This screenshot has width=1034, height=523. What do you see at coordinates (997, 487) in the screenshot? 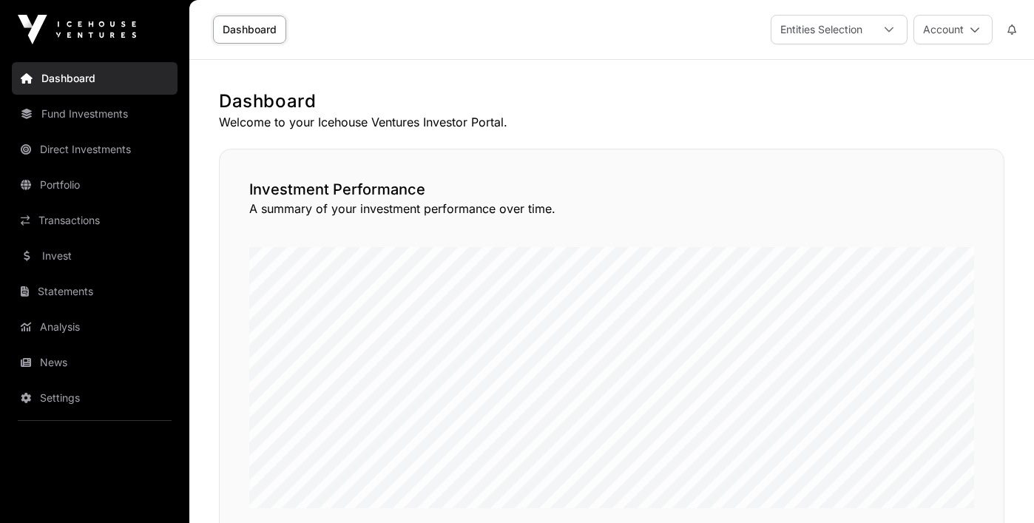
I see `div: Chat Widget` at bounding box center [997, 487].